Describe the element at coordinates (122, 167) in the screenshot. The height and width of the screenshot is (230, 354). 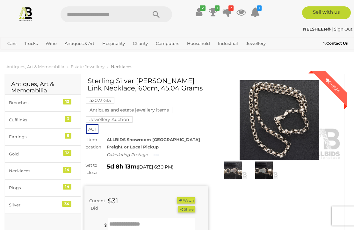
I see `strong: 5d 8h 13m` at that location.